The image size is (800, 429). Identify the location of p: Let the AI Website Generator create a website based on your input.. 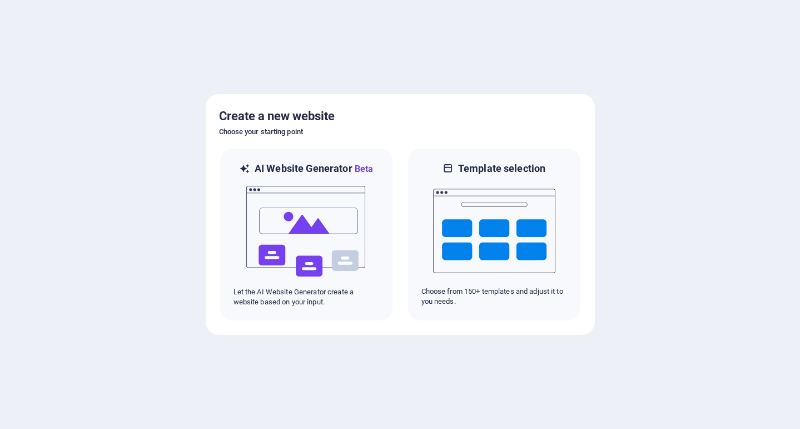
(306, 297).